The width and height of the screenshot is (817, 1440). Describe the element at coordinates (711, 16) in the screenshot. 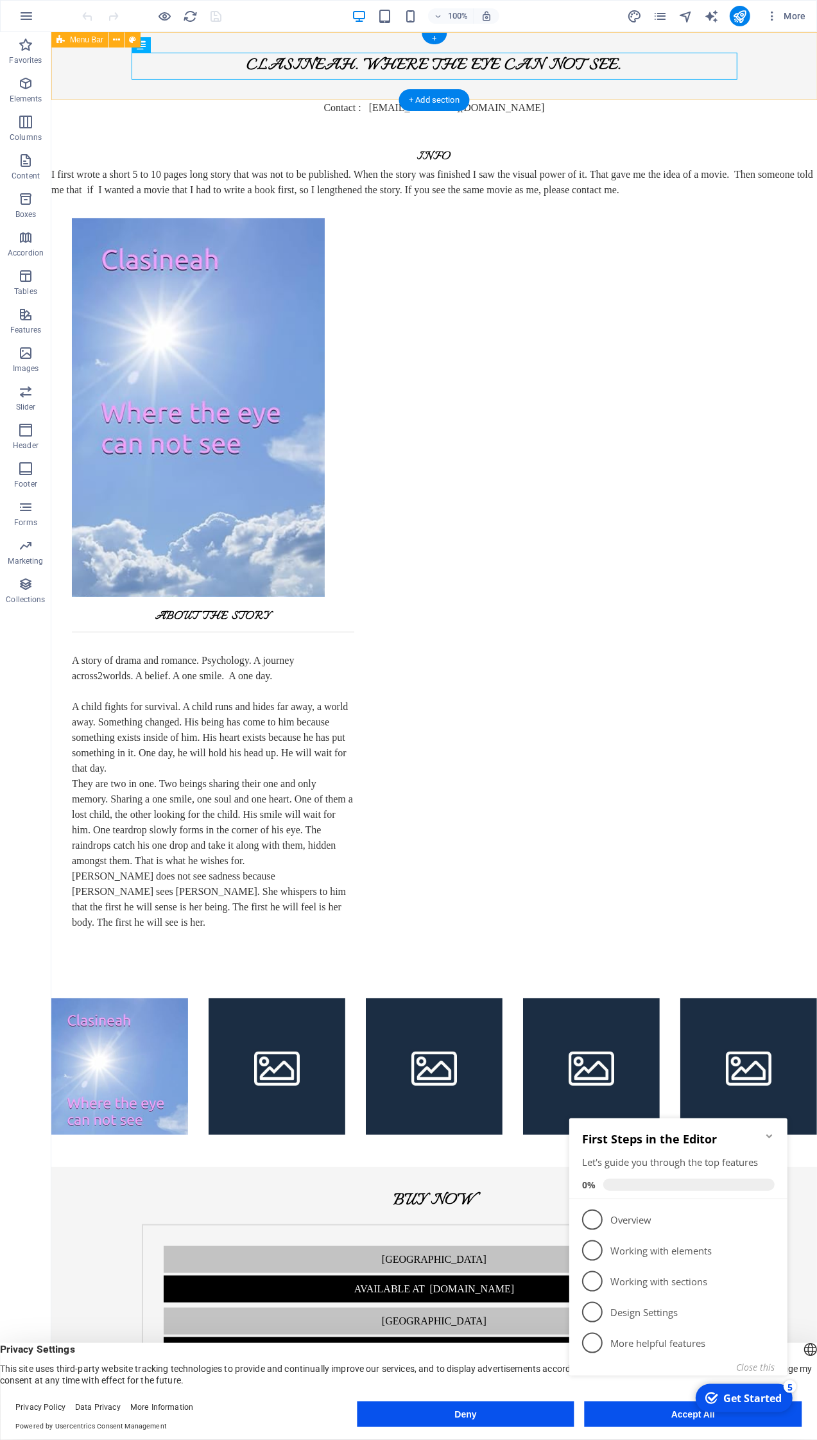

I see `i: AI Writer` at that location.